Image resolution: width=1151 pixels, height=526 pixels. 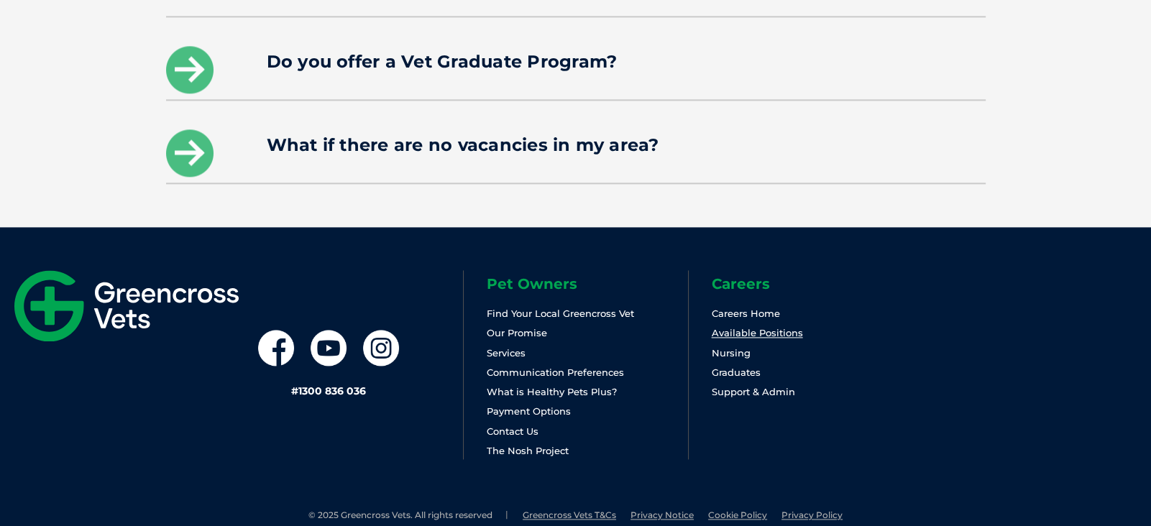 What do you see at coordinates (662, 515) in the screenshot?
I see `a: Privacy Notice` at bounding box center [662, 515].